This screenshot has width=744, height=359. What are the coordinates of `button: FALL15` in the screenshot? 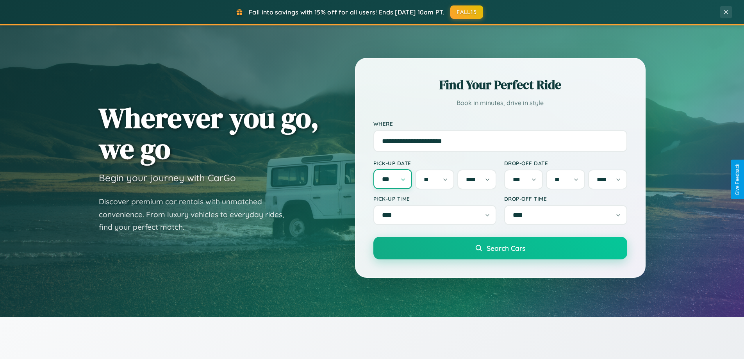 It's located at (467, 12).